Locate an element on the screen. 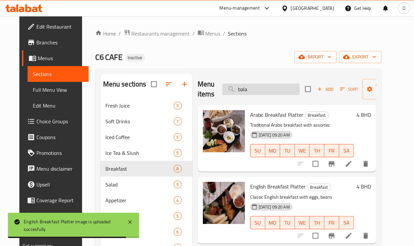 The image size is (414, 246). span: Choice Groups is located at coordinates (60, 121).